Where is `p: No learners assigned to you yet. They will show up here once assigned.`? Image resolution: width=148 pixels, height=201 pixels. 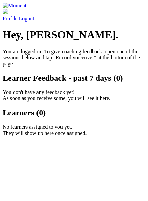 p: No learners assigned to you yet. They will show up here once assigned. is located at coordinates (74, 130).